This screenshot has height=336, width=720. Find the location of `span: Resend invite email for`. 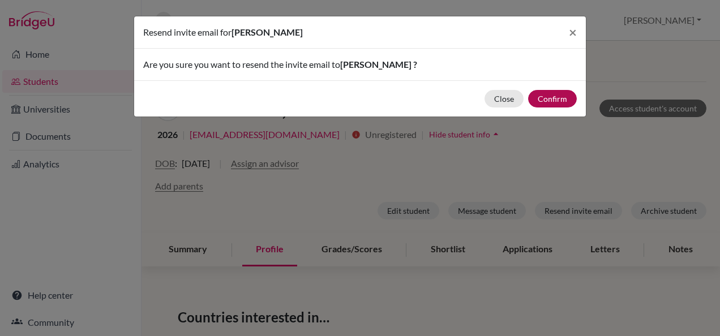

span: Resend invite email for is located at coordinates (187, 32).